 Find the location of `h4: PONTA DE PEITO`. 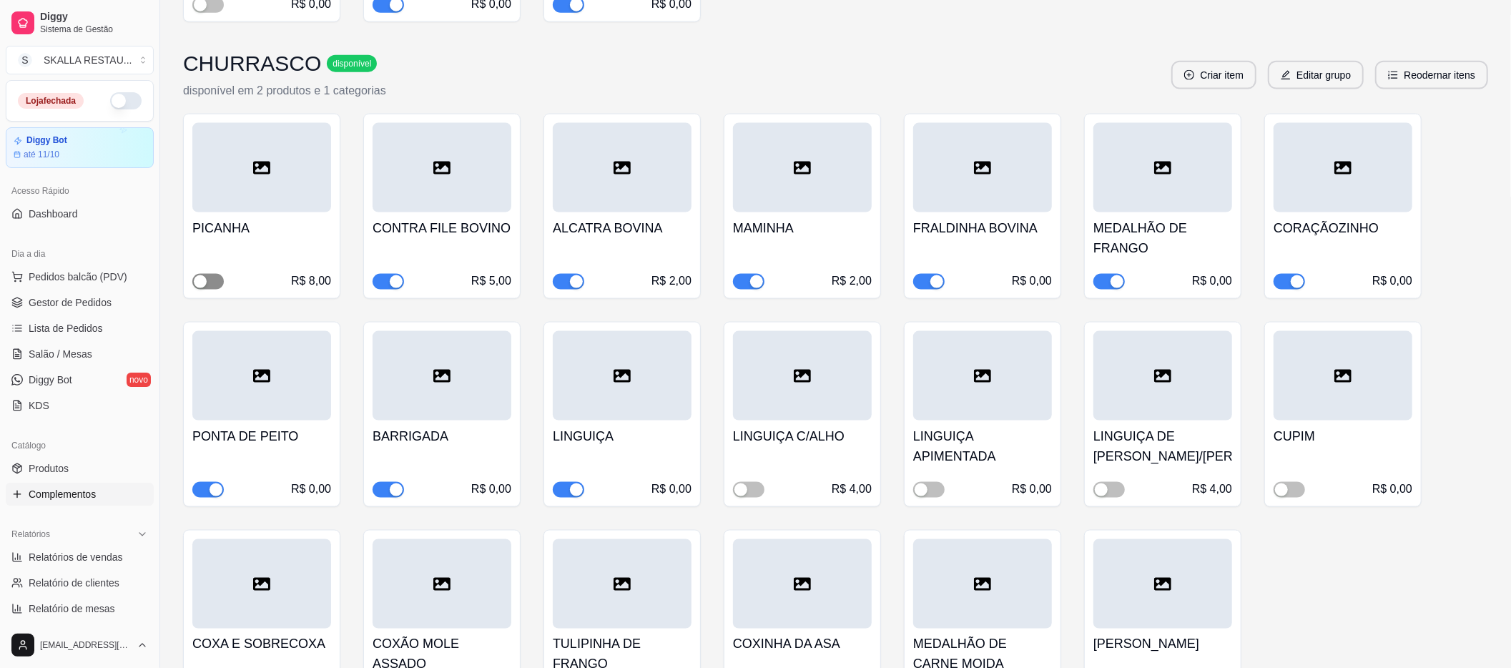

h4: PONTA DE PEITO is located at coordinates (262, 436).